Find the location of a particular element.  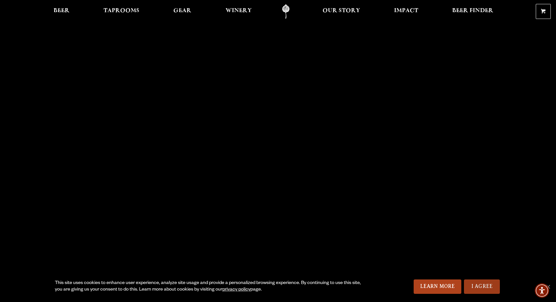

span: Impact is located at coordinates (406, 11).